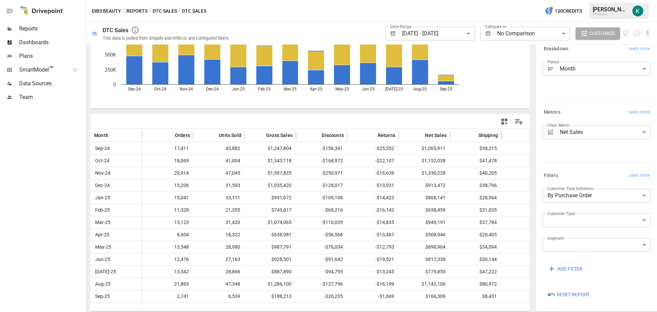  Describe the element at coordinates (219, 173) in the screenshot. I see `span: 47,045` at that location.